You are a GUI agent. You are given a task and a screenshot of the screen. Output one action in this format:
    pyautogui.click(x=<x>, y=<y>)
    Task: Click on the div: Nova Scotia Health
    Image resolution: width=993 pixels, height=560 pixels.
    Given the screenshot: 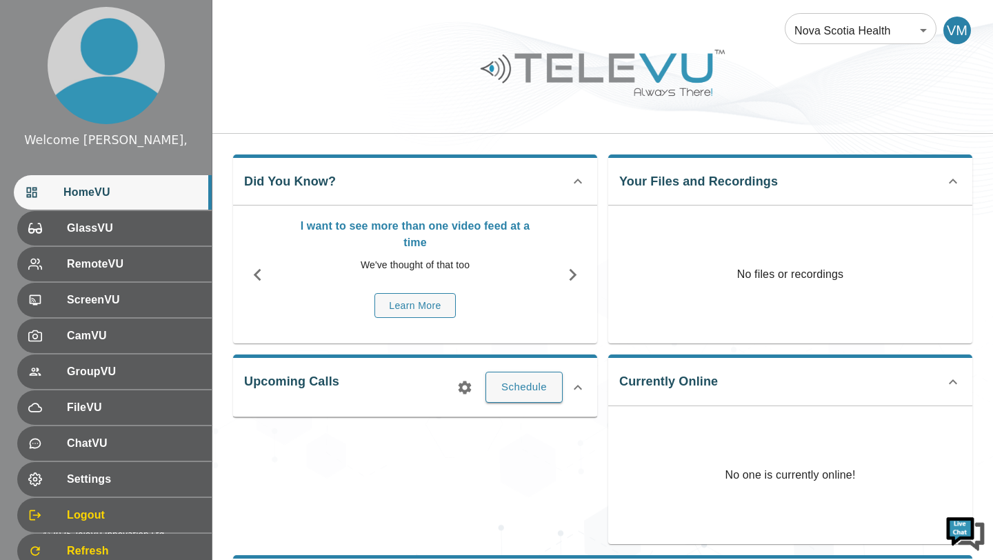 What is the action you would take?
    pyautogui.click(x=861, y=30)
    